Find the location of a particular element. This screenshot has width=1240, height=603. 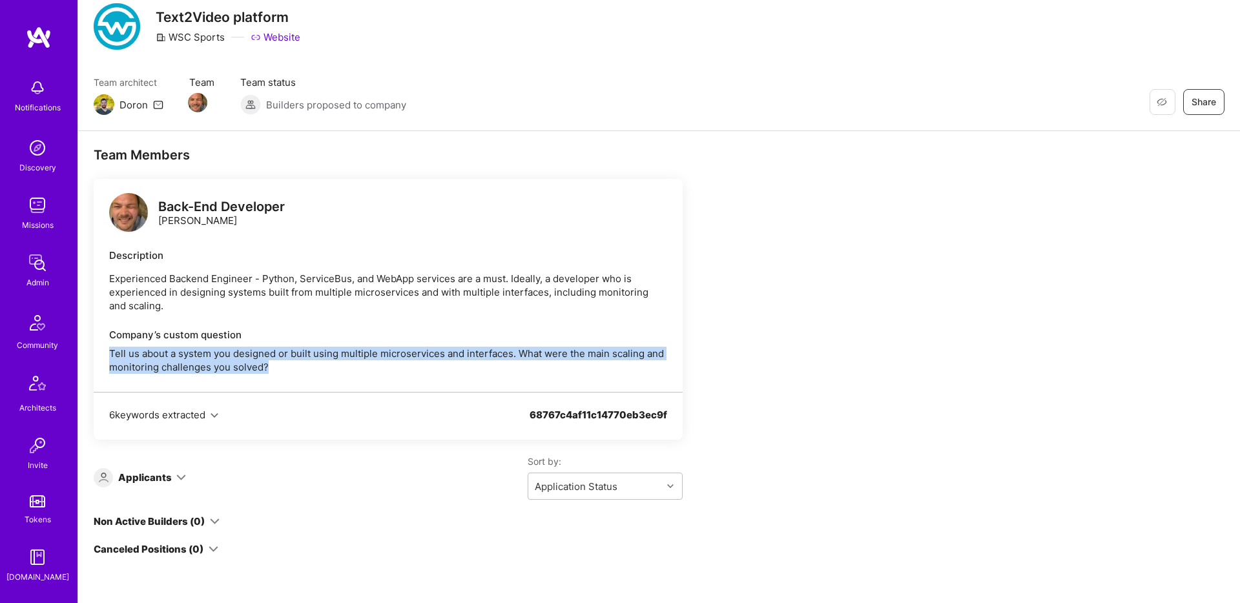

div: Applicants is located at coordinates (145, 477).